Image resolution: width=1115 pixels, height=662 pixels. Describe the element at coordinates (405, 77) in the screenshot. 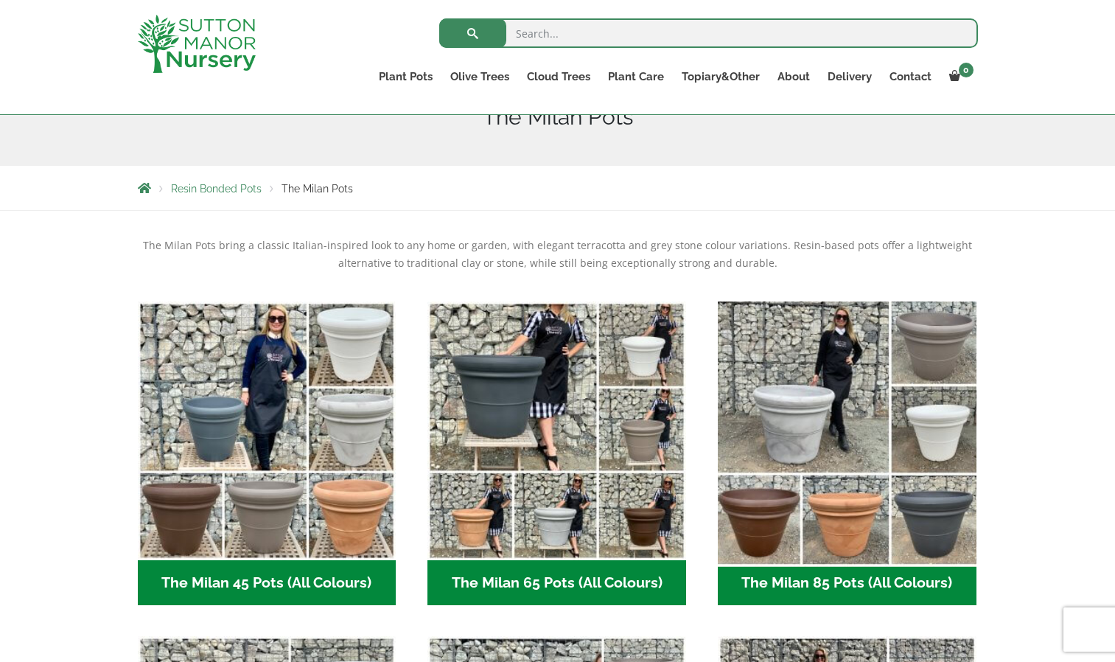

I see `a: Plant Pots` at that location.